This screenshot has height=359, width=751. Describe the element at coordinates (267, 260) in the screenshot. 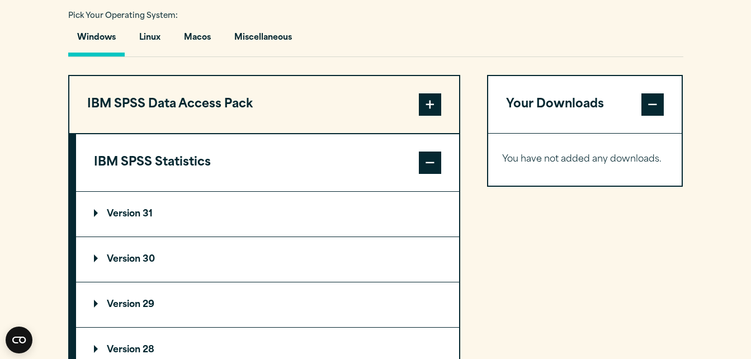

I see `summary: Version 30` at that location.